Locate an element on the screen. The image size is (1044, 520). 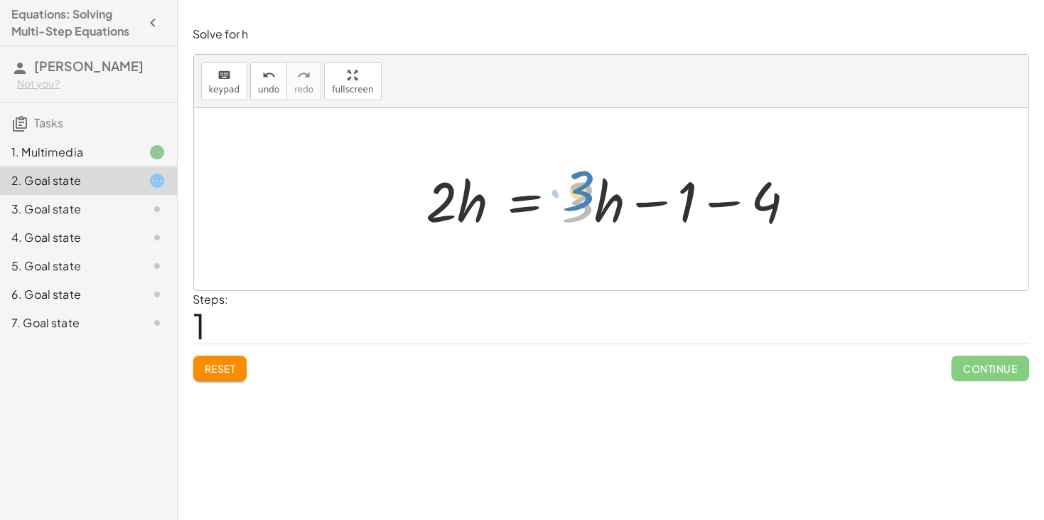
span: keypad is located at coordinates (225, 90).